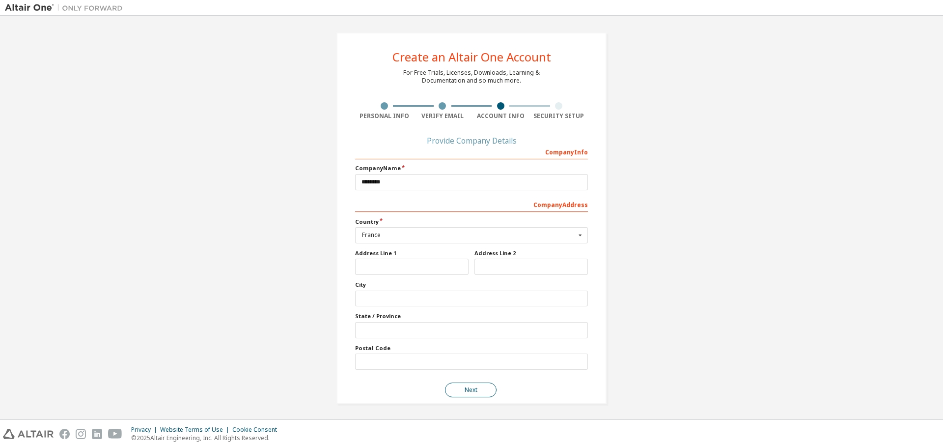 Image resolution: width=943 pixels, height=448 pixels. What do you see at coordinates (443, 116) in the screenshot?
I see `div: Verify Email` at bounding box center [443, 116].